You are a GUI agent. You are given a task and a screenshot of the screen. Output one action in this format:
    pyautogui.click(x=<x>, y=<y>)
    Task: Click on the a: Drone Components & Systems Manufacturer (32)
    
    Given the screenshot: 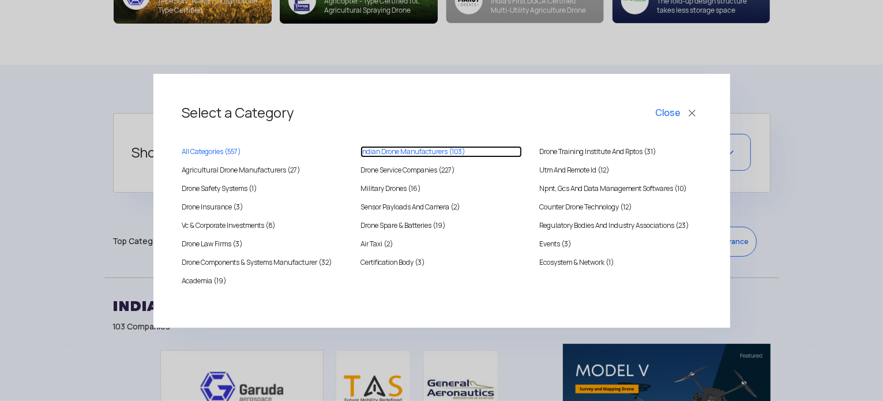 What is the action you would take?
    pyautogui.click(x=263, y=262)
    